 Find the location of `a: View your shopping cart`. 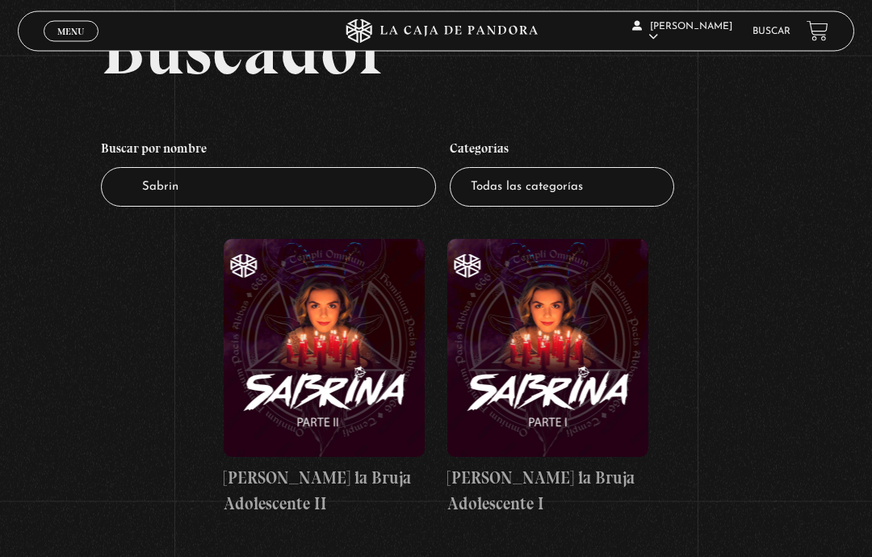

a: View your shopping cart is located at coordinates (817, 31).